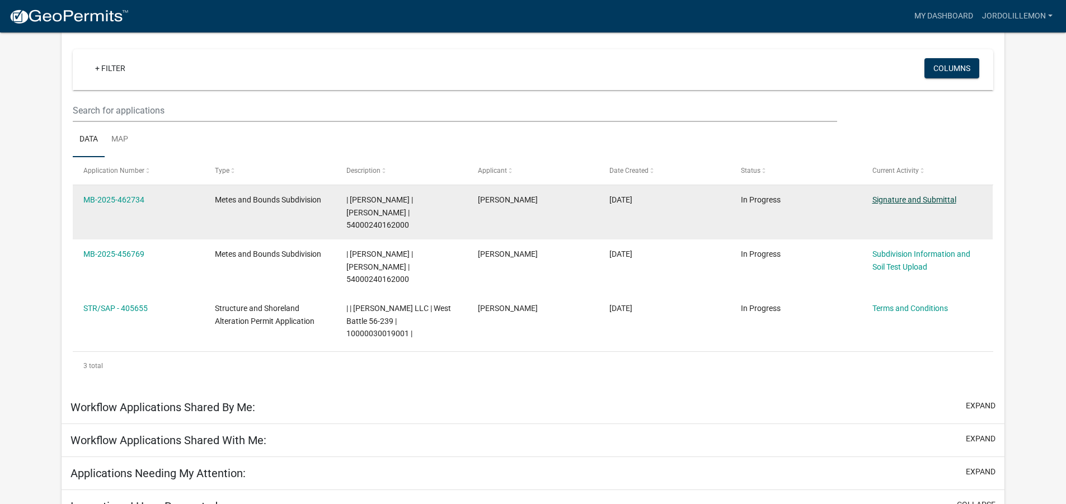 This screenshot has width=1066, height=504. I want to click on span: 04/14/2025, so click(621, 308).